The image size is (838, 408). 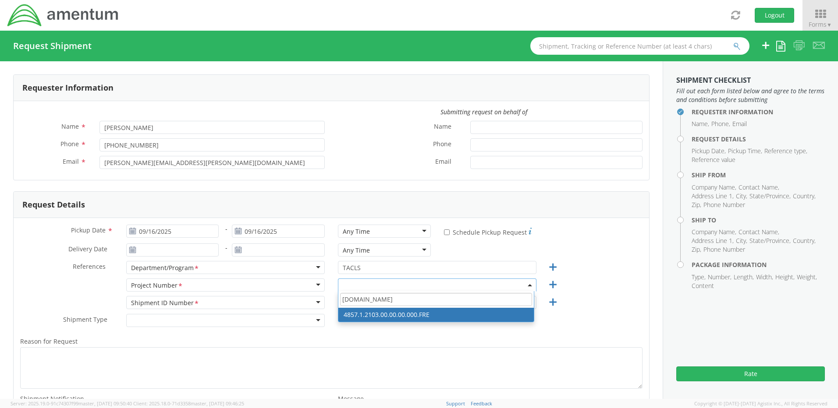 I want to click on span: Shipment Type, so click(x=85, y=320).